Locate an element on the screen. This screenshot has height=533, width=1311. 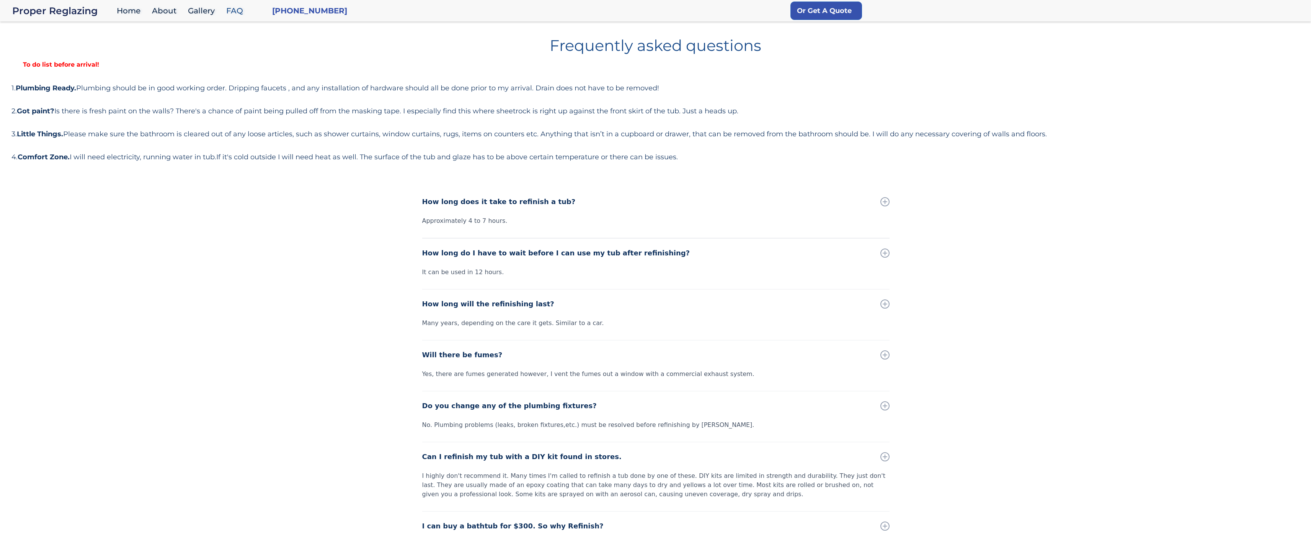
div: No. Plumbing problems (leaks, broken fixtures,etc.) must be resolved before refinishing by [PERSO... is located at coordinates (656, 425).